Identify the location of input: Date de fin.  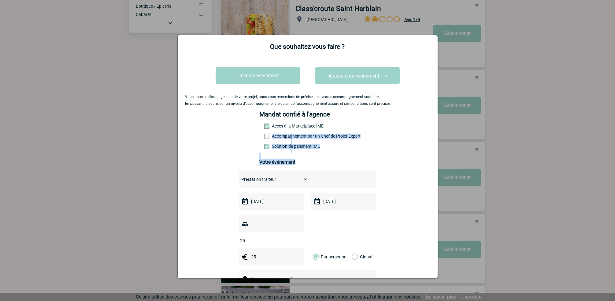
(343, 201).